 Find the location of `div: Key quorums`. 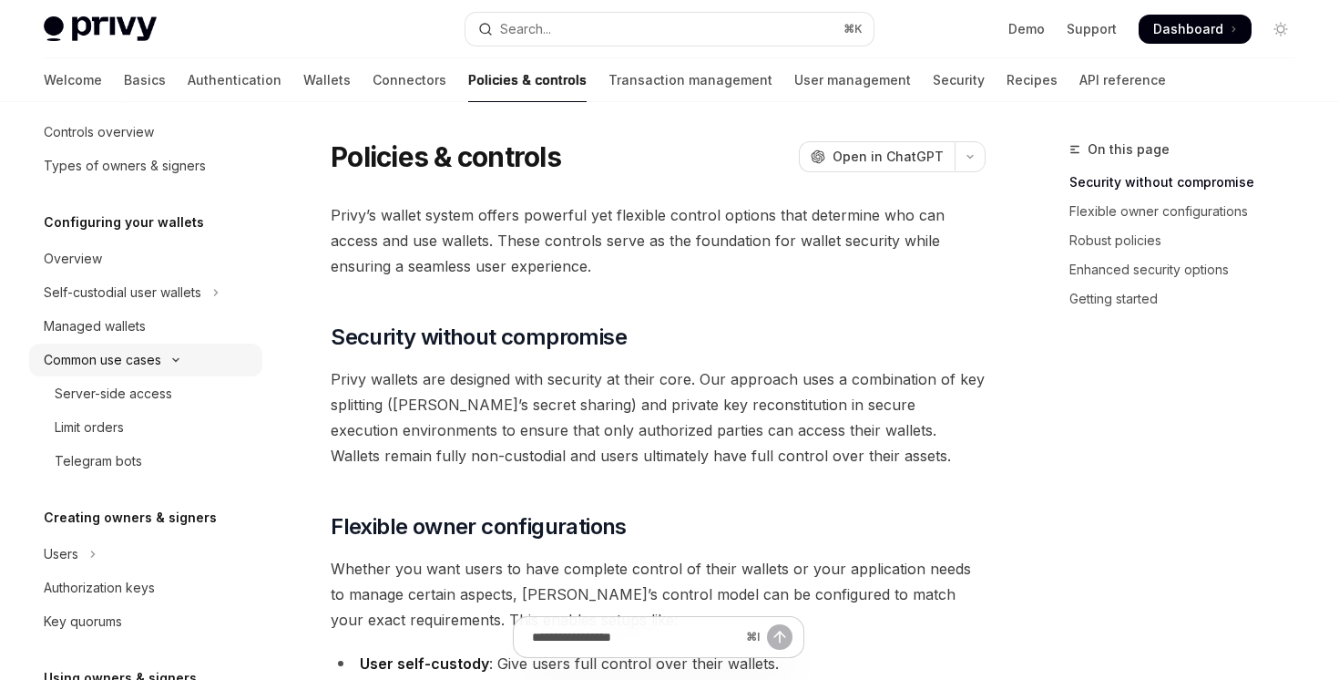

div: Key quorums is located at coordinates (83, 621).